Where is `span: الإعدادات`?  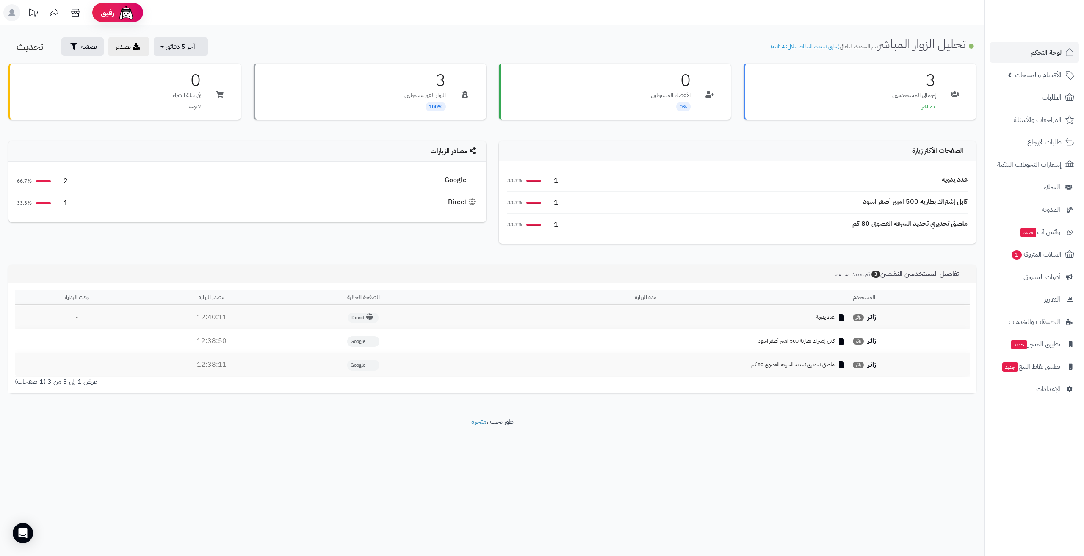 span: الإعدادات is located at coordinates (1048, 389).